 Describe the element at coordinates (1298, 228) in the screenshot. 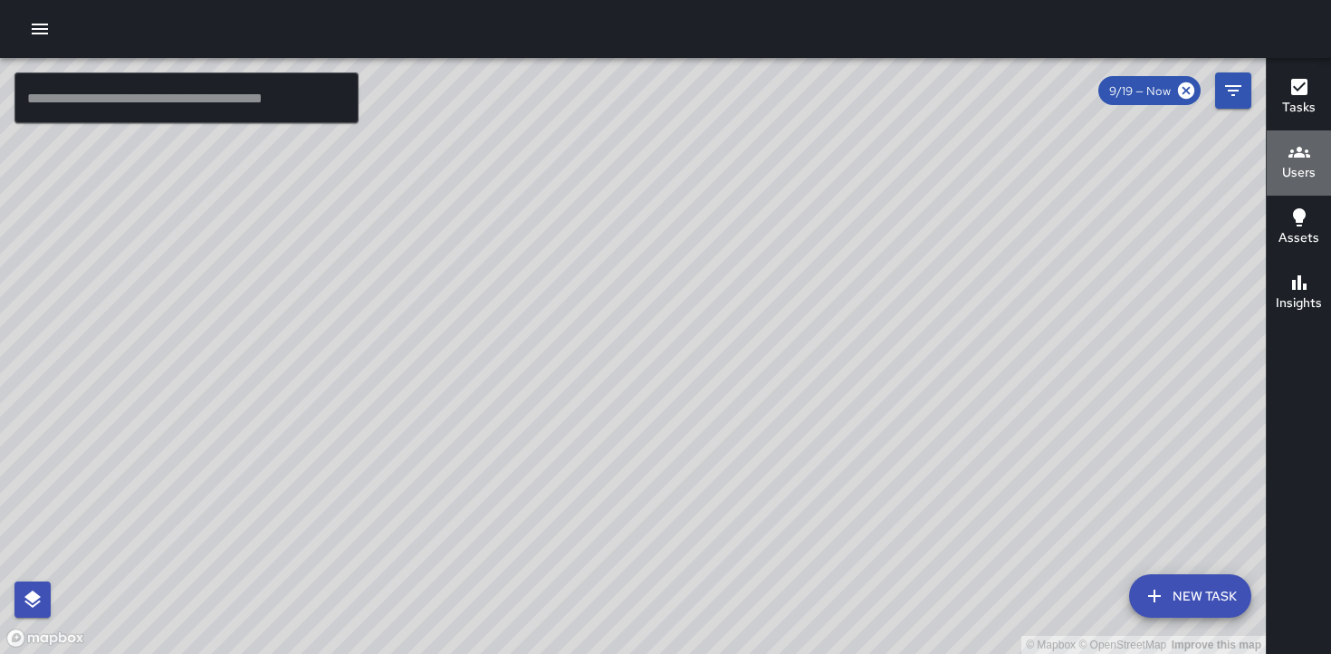

I see `button: Assets` at that location.